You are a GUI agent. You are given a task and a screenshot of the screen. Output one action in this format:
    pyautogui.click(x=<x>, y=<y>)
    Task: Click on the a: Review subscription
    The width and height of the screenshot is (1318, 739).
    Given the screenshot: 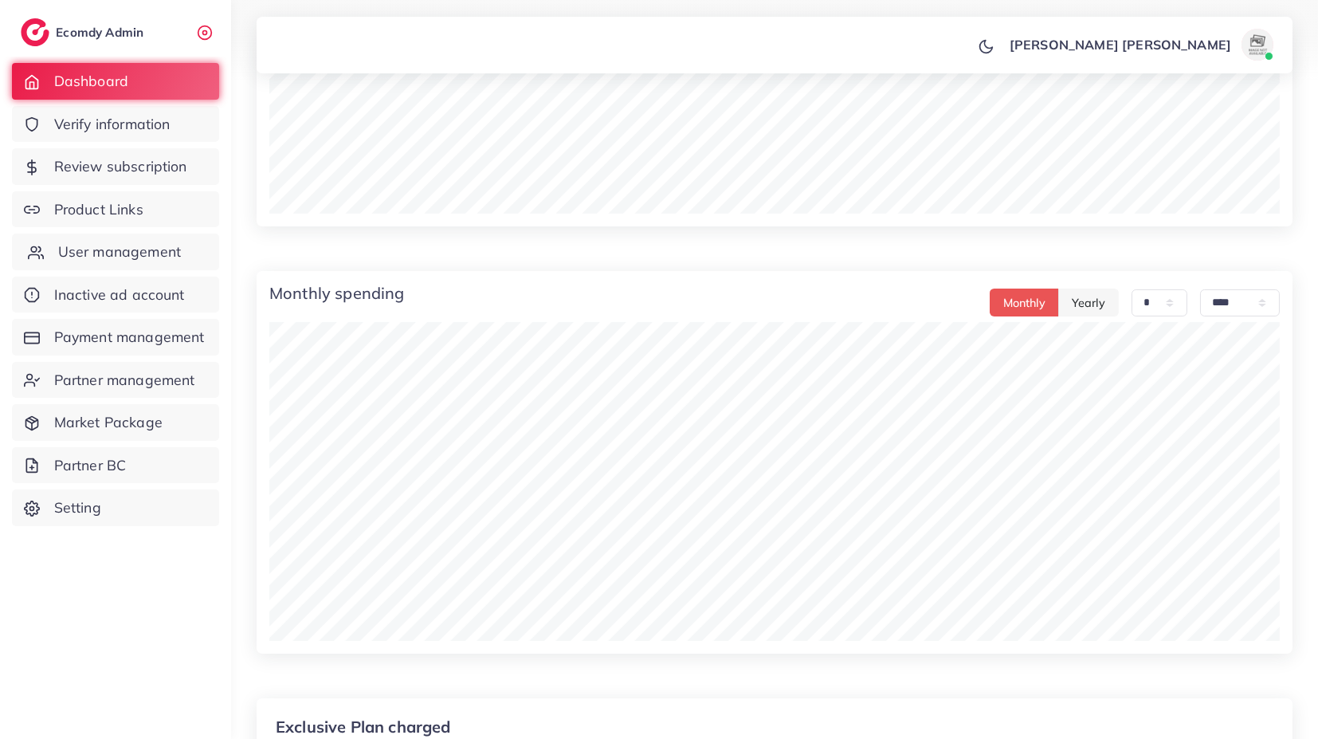 What is the action you would take?
    pyautogui.click(x=116, y=167)
    